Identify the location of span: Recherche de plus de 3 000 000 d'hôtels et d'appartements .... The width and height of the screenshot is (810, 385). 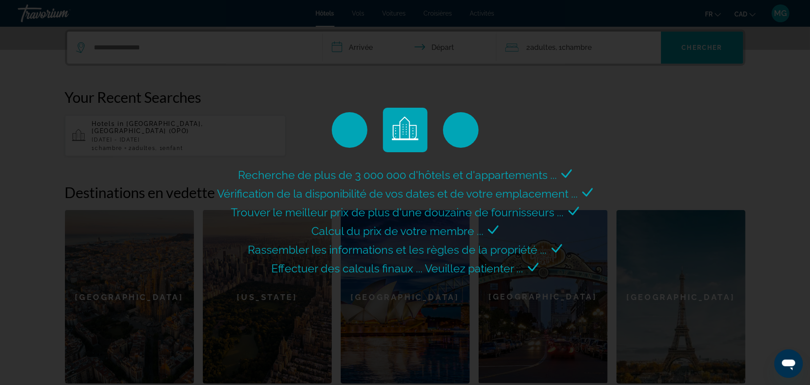
(397, 175).